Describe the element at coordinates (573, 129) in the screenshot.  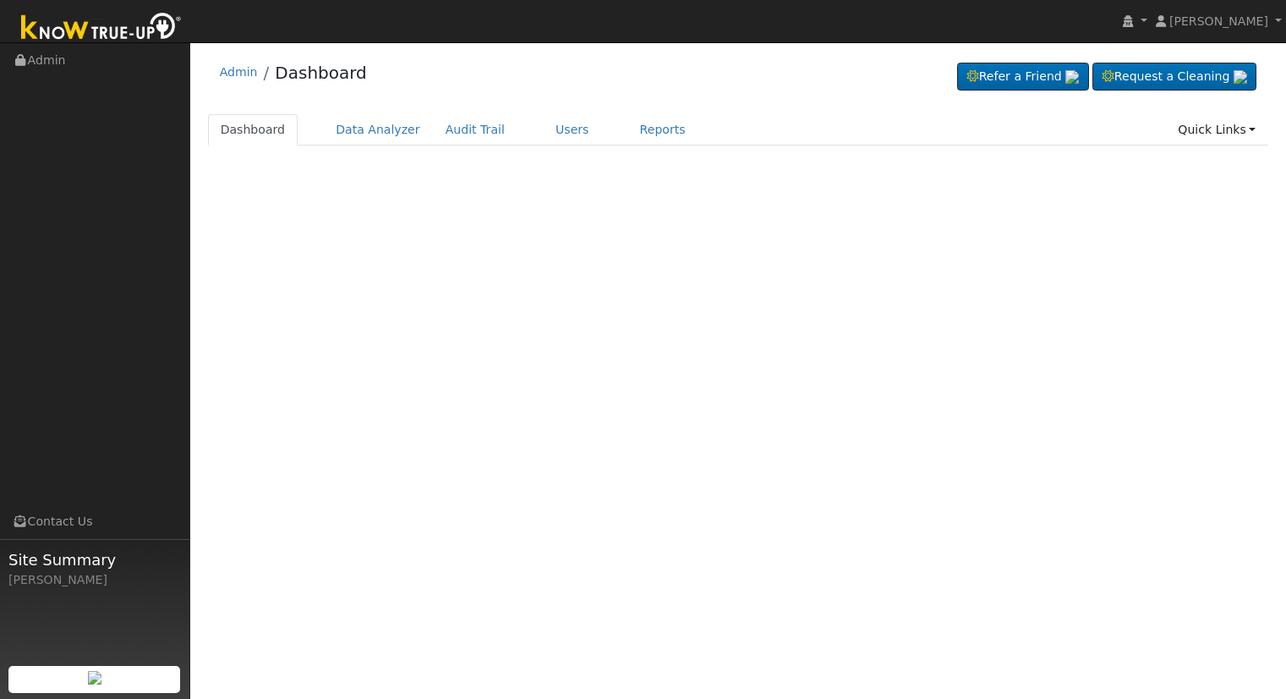
I see `a: Users` at that location.